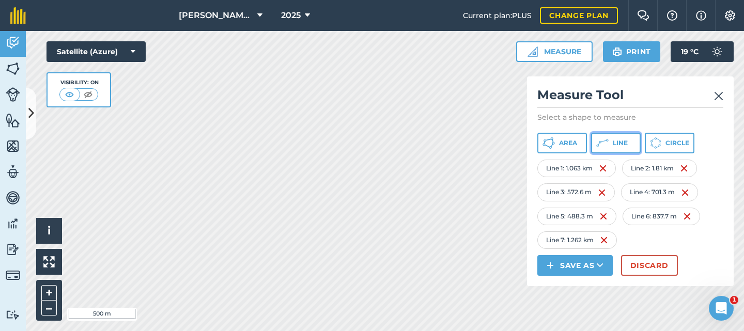 The height and width of the screenshot is (331, 744). I want to click on div: Line 2 : 1.81 km, so click(659, 168).